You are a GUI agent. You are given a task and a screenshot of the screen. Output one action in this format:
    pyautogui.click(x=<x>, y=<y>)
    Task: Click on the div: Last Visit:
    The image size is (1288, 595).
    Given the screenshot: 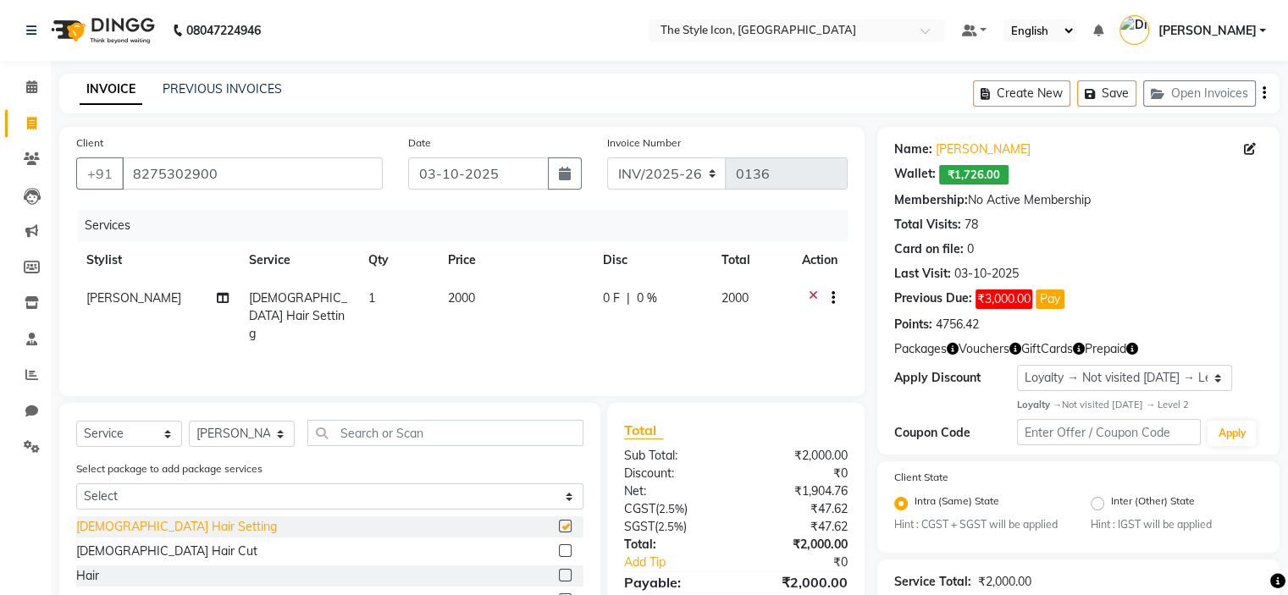 What is the action you would take?
    pyautogui.click(x=922, y=273)
    